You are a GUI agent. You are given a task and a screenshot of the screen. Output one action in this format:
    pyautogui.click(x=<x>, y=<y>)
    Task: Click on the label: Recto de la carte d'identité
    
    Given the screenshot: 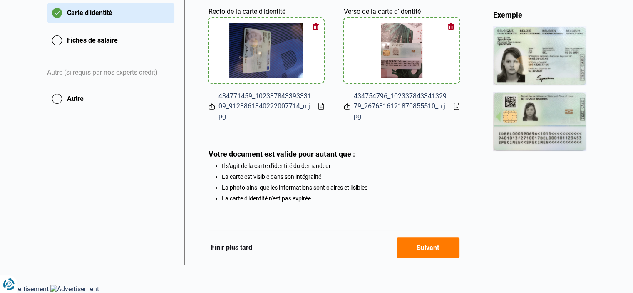 What is the action you would take?
    pyautogui.click(x=247, y=12)
    